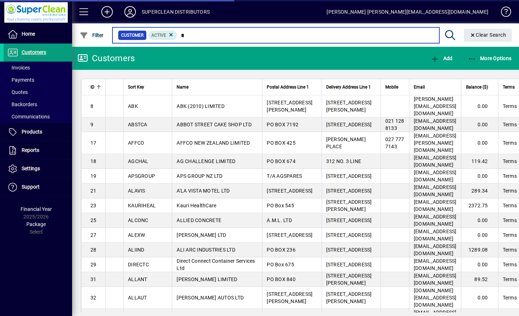 The height and width of the screenshot is (316, 519). What do you see at coordinates (34, 52) in the screenshot?
I see `span: Customers` at bounding box center [34, 52].